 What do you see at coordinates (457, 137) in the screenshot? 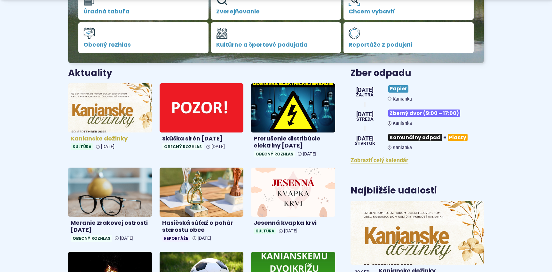
I see `span: Plasty` at bounding box center [457, 137].